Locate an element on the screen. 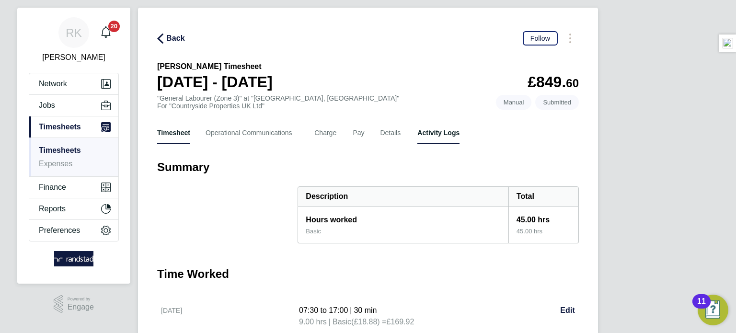 The width and height of the screenshot is (736, 333). button: Finance is located at coordinates (74, 187).